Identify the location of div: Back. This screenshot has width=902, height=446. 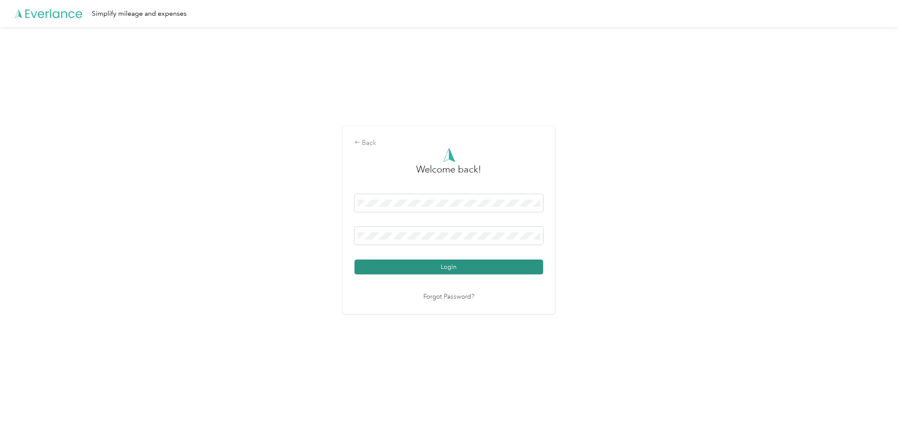
(449, 143).